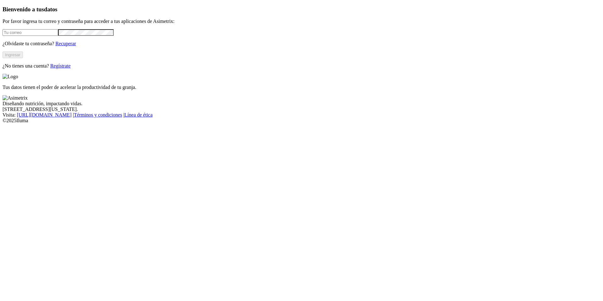 This screenshot has height=301, width=603. Describe the element at coordinates (138, 115) in the screenshot. I see `a: Línea de ética` at that location.